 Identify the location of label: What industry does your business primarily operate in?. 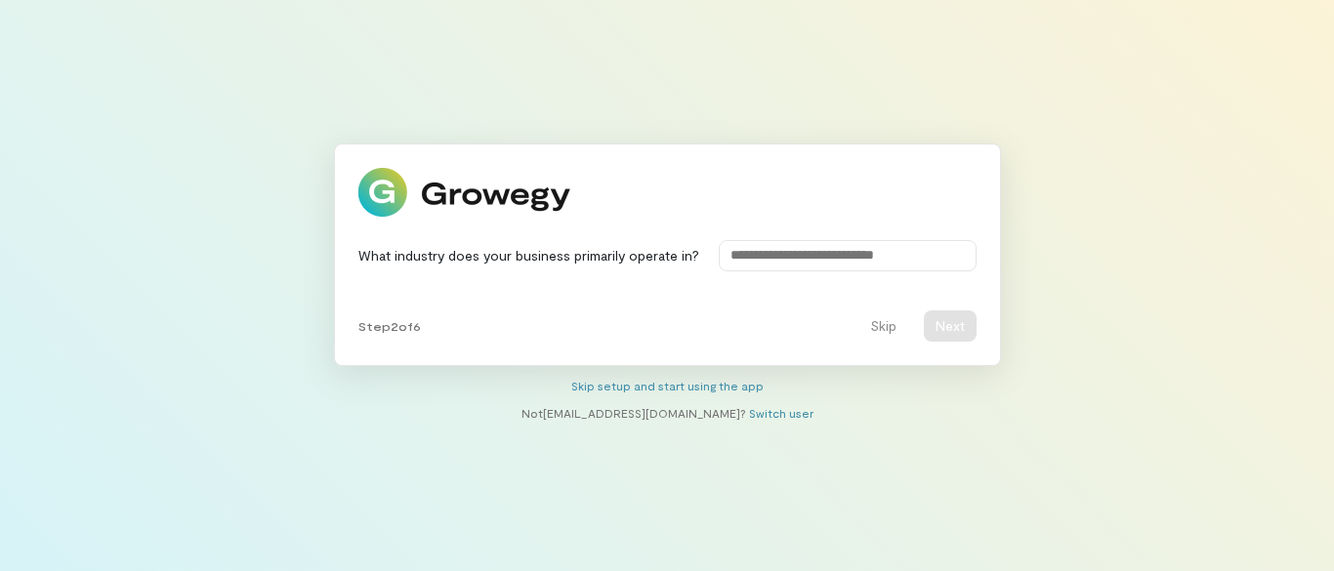
(528, 256).